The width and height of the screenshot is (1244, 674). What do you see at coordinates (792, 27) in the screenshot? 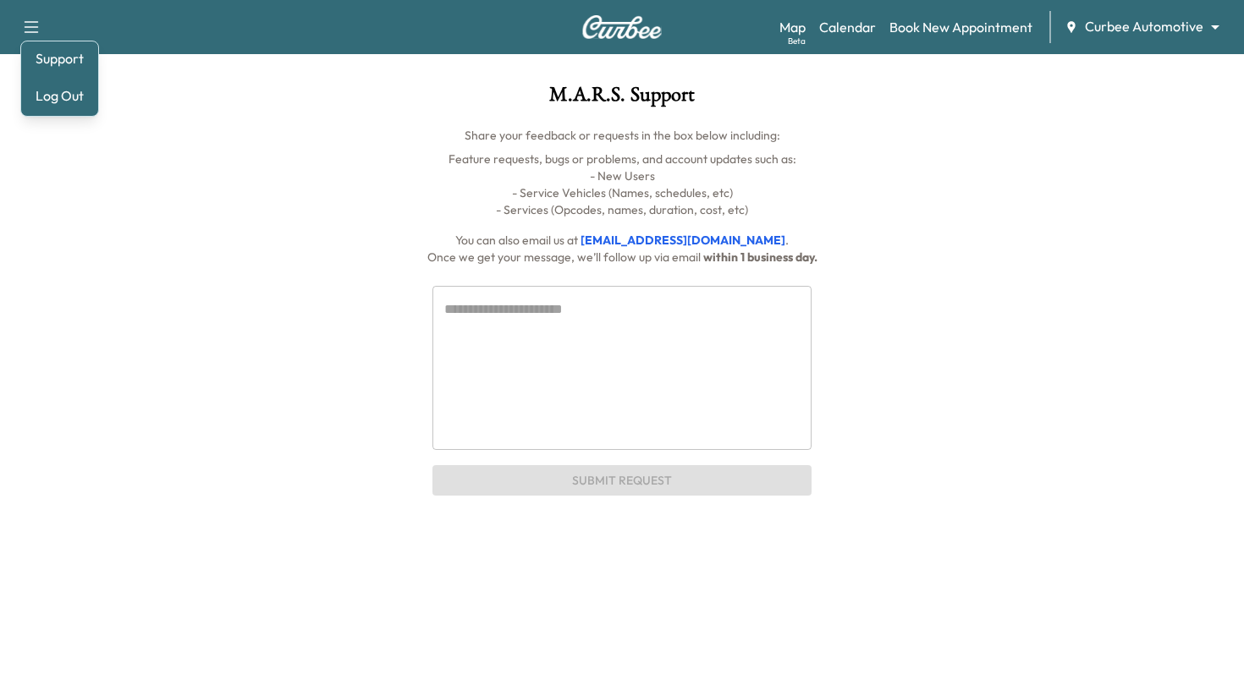
I see `a: MapBeta` at bounding box center [792, 27].